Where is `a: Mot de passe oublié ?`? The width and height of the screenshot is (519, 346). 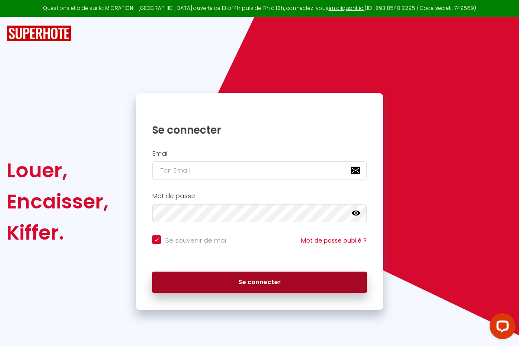
a: Mot de passe oublié ? is located at coordinates (334, 240).